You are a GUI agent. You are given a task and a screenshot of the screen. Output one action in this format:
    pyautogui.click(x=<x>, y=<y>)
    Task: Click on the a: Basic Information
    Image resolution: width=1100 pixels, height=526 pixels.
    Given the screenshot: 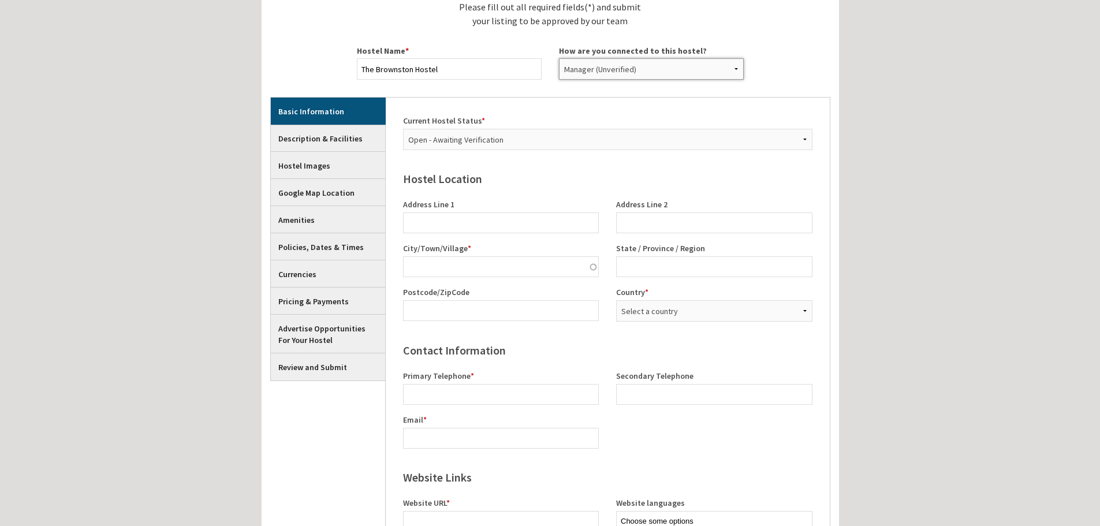 What is the action you would take?
    pyautogui.click(x=328, y=111)
    